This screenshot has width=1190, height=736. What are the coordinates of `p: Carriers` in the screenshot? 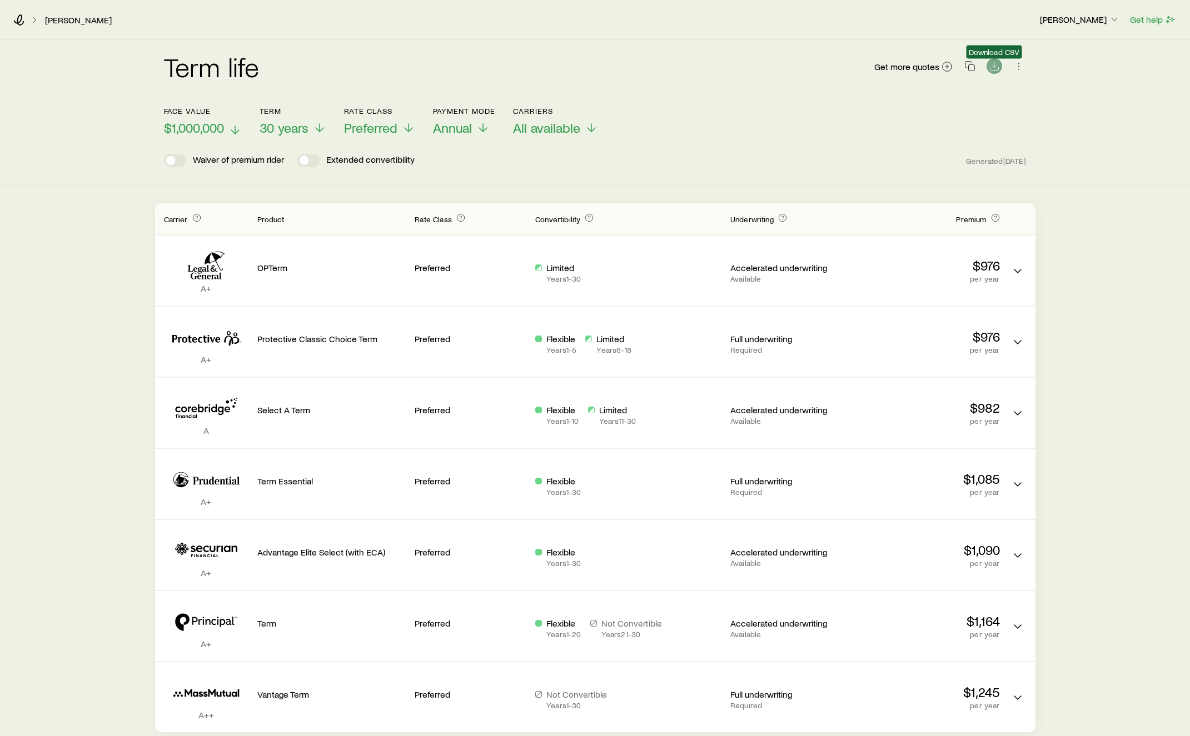 It's located at (555, 111).